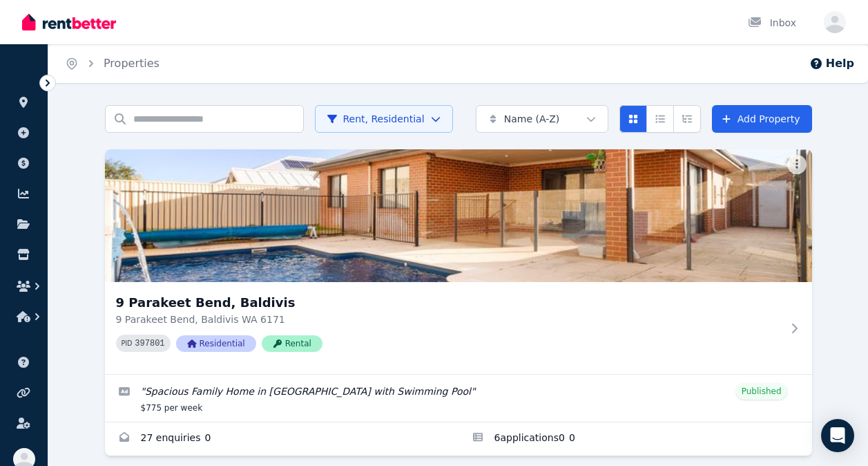 The height and width of the screenshot is (466, 868). What do you see at coordinates (131, 63) in the screenshot?
I see `a: Properties` at bounding box center [131, 63].